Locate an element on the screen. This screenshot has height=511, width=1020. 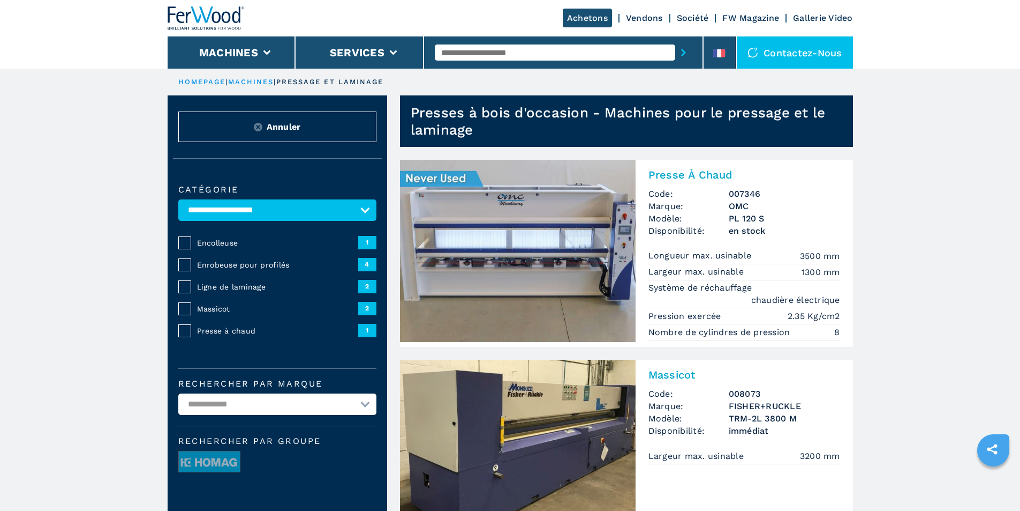
button: Services is located at coordinates (357, 52).